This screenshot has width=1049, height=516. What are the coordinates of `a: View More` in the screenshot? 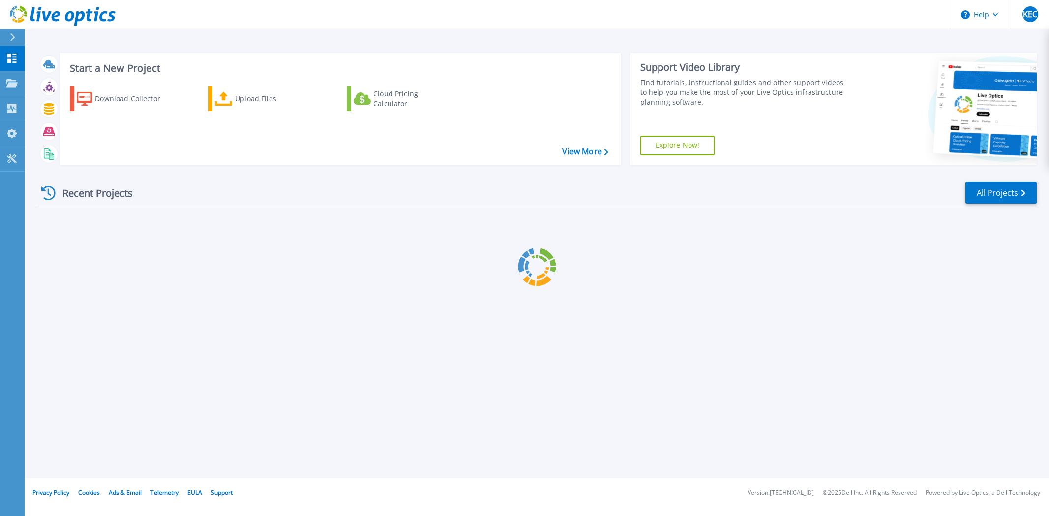 It's located at (585, 151).